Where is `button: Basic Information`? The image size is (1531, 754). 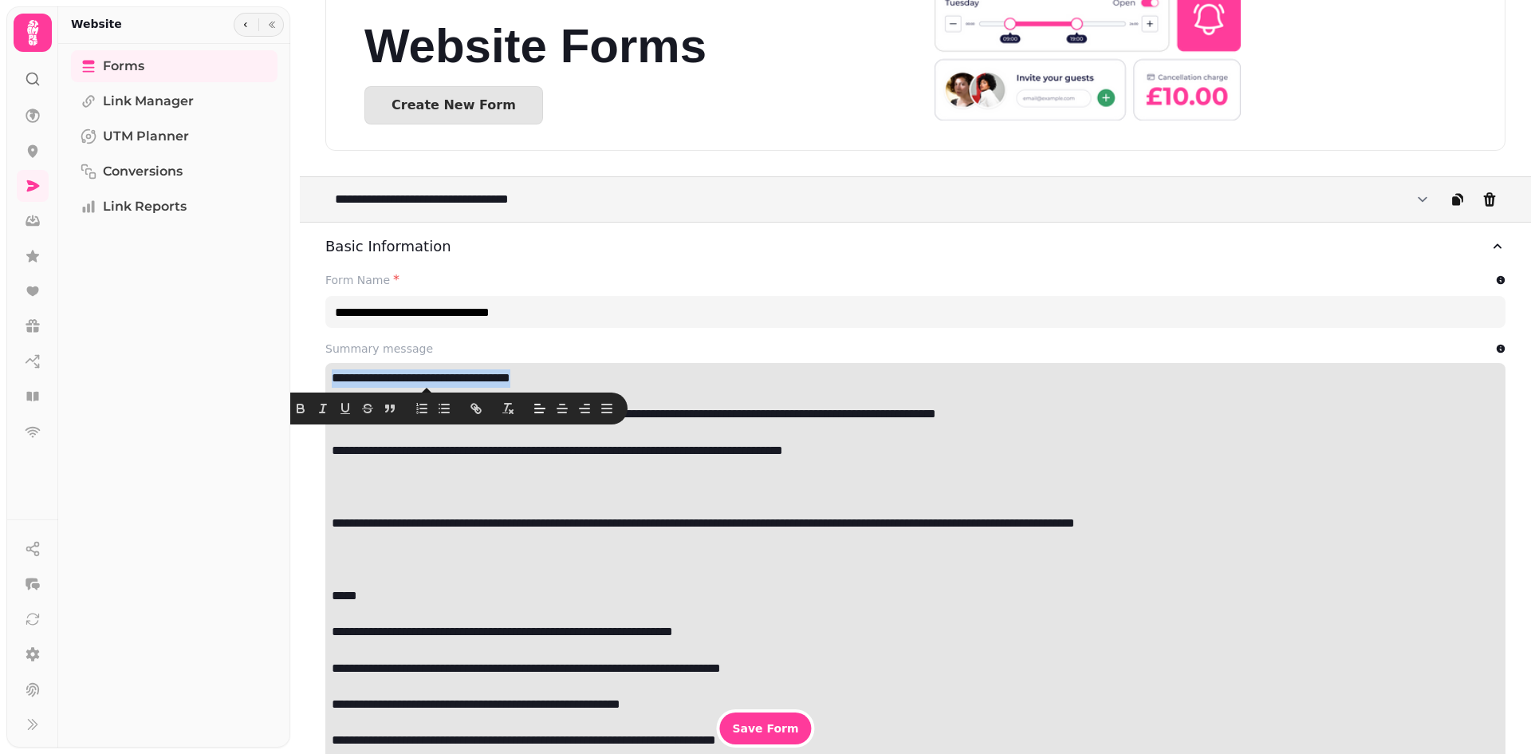 button: Basic Information is located at coordinates (916, 246).